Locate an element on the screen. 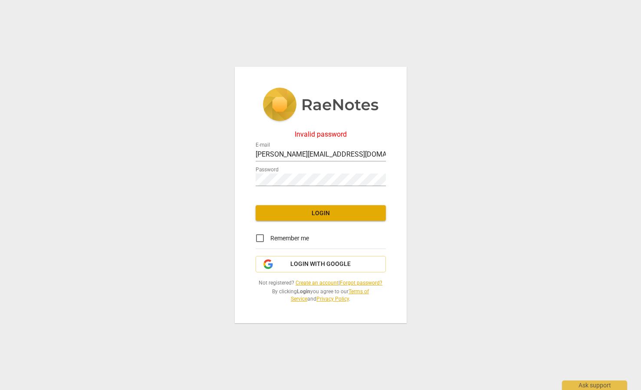 The height and width of the screenshot is (390, 641). span: Login with Google is located at coordinates (320, 264).